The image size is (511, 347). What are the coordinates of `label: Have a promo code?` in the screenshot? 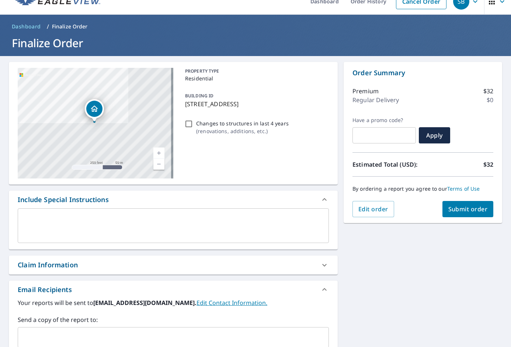 It's located at (384, 120).